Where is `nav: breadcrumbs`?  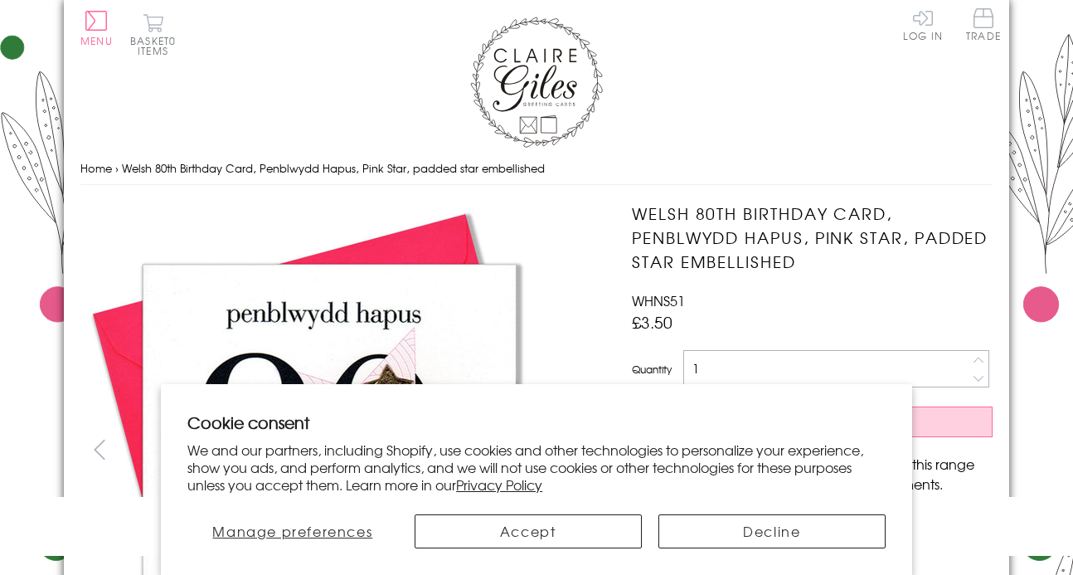
nav: breadcrumbs is located at coordinates (537, 168).